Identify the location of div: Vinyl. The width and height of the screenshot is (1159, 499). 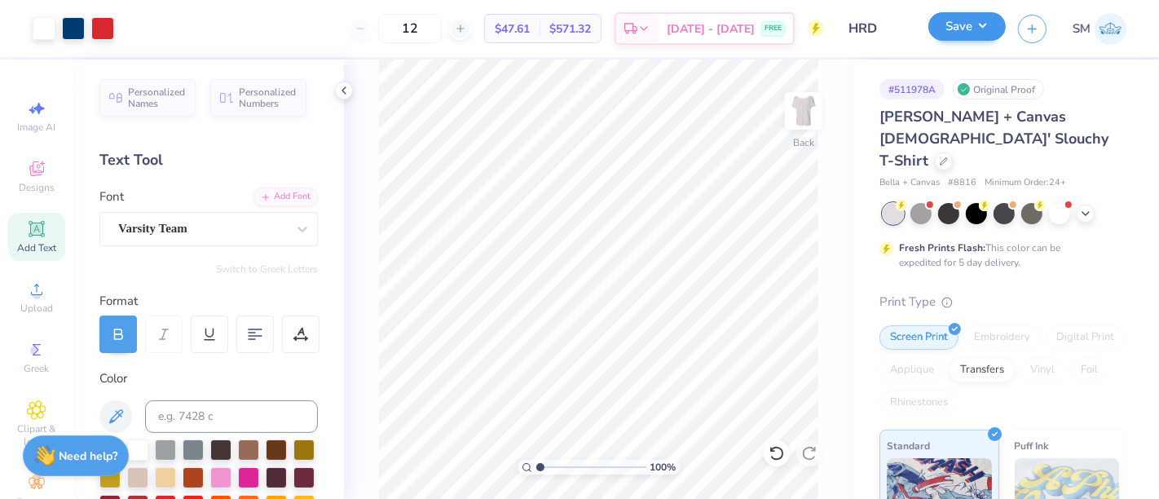
(1042, 370).